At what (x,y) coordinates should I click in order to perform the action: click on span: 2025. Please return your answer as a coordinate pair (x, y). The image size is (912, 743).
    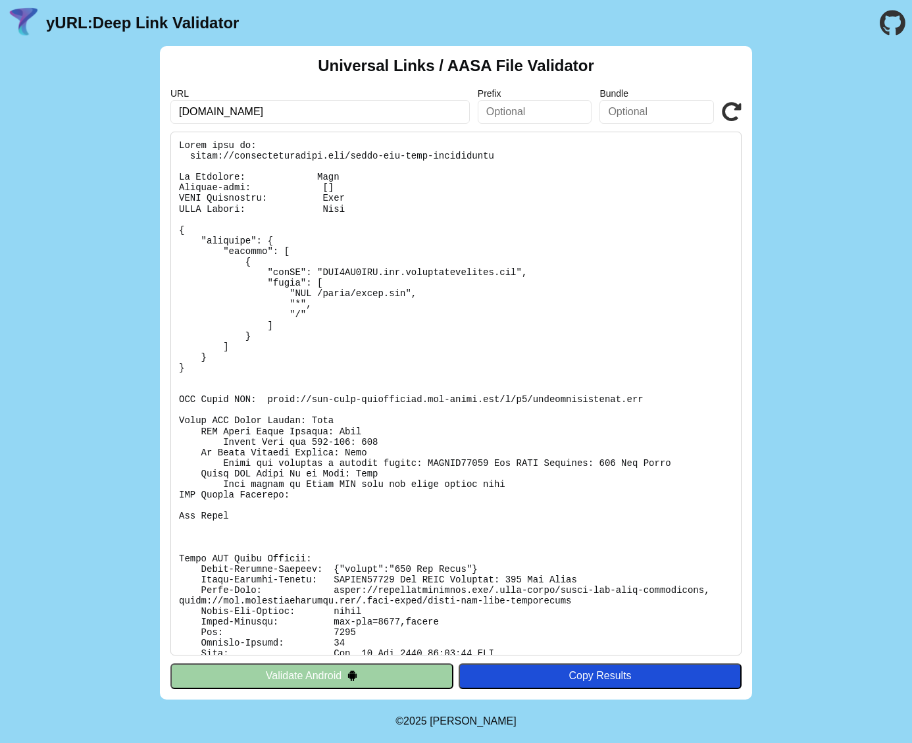
    Looking at the image, I should click on (415, 720).